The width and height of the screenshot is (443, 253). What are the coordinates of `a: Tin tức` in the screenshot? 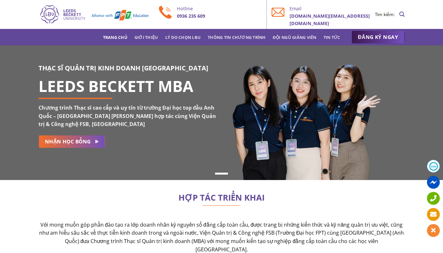 It's located at (332, 37).